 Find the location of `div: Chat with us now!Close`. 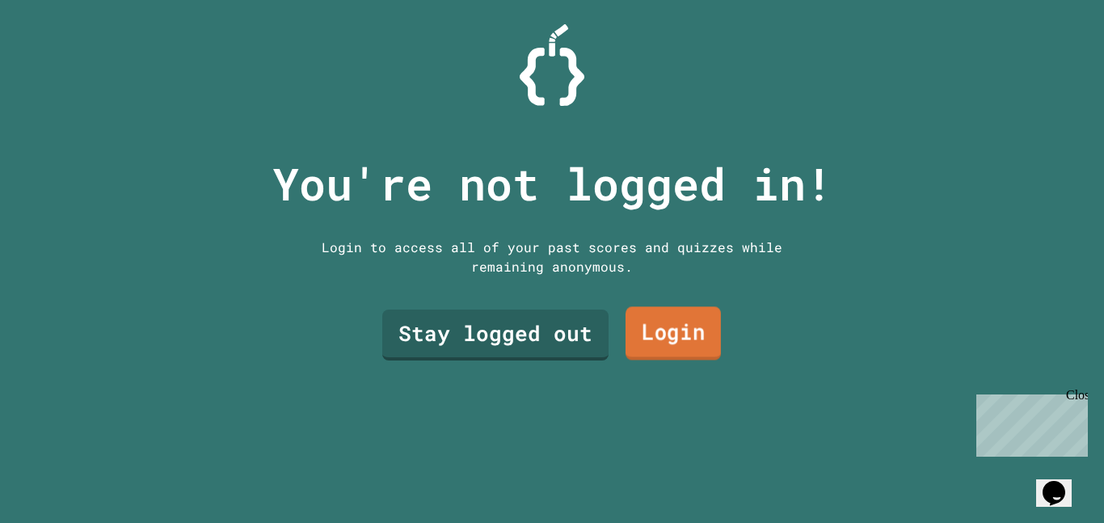

div: Chat with us now!Close is located at coordinates (59, 54).